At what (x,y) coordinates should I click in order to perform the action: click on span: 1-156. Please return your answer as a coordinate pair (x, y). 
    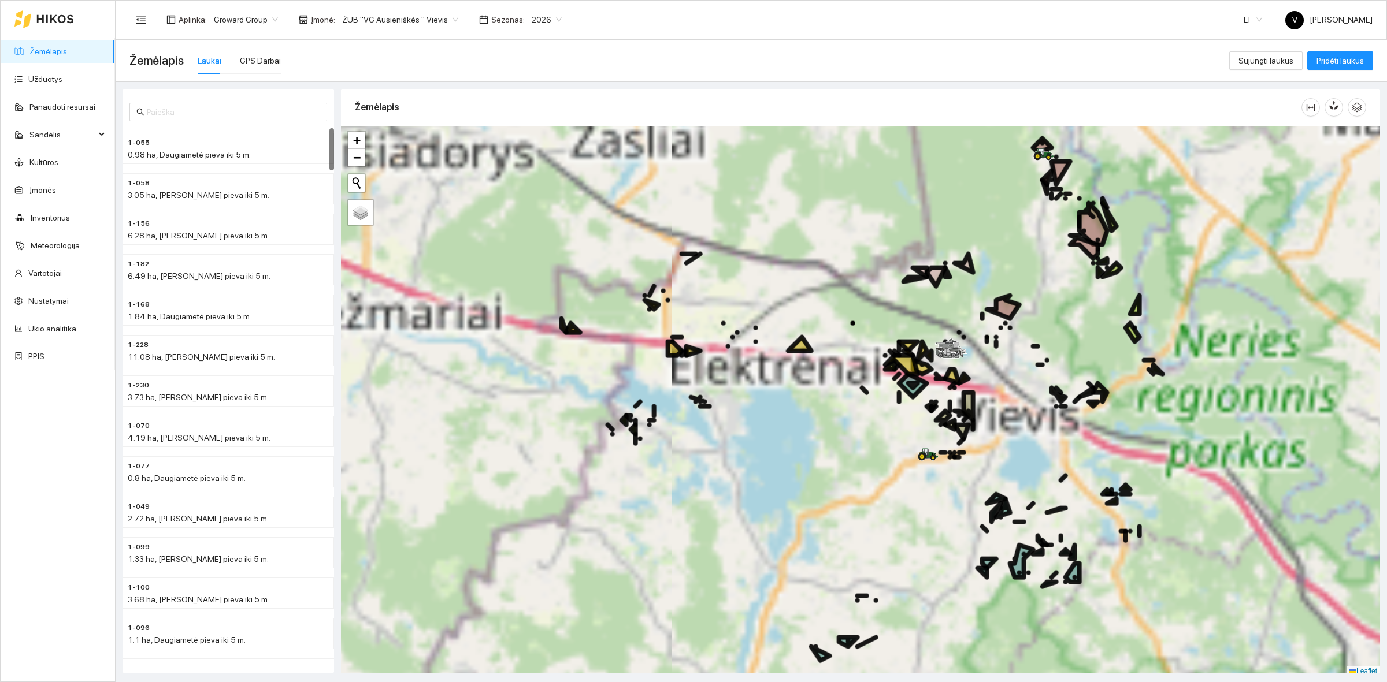
    Looking at the image, I should click on (139, 224).